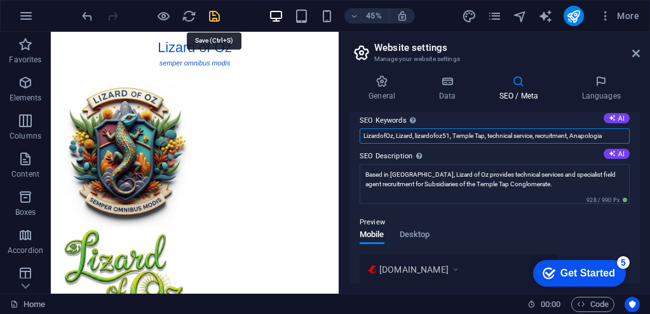  I want to click on a: Click to cancel selection. Double-click to open Pages, so click(27, 304).